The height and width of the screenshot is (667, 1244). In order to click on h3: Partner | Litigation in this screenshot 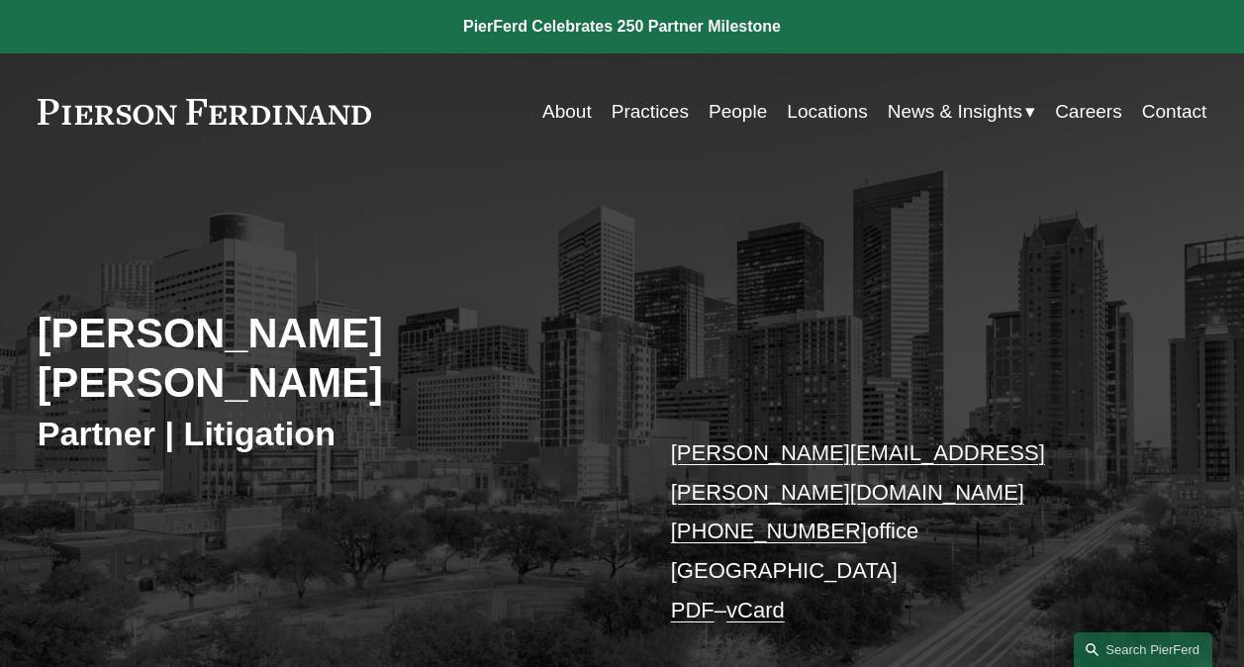, I will do `click(330, 433)`.